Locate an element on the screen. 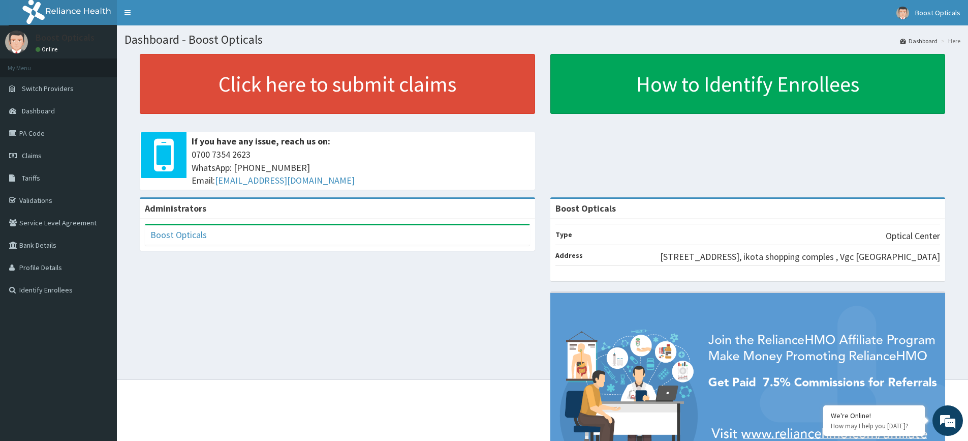 The width and height of the screenshot is (968, 441). p: How may I help you today? is located at coordinates (874, 425).